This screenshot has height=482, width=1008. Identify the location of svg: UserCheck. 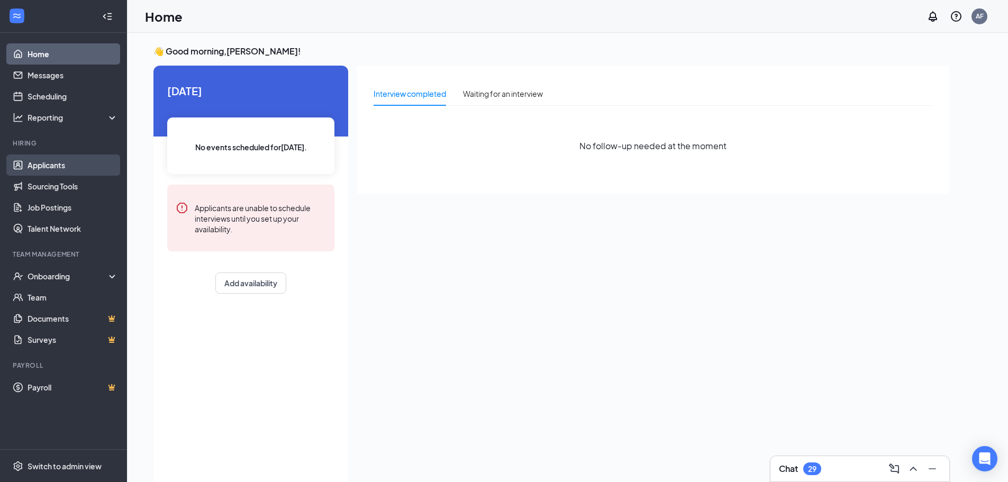
(18, 276).